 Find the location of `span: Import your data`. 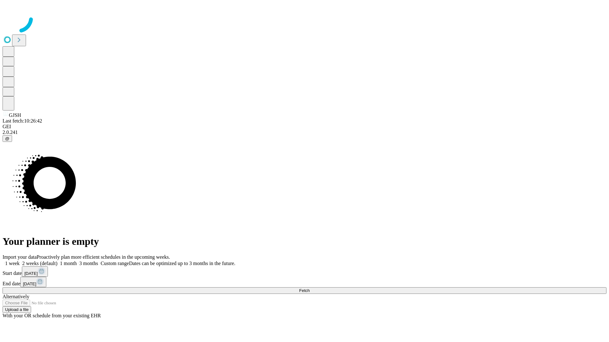

span: Import your data is located at coordinates (20, 257).